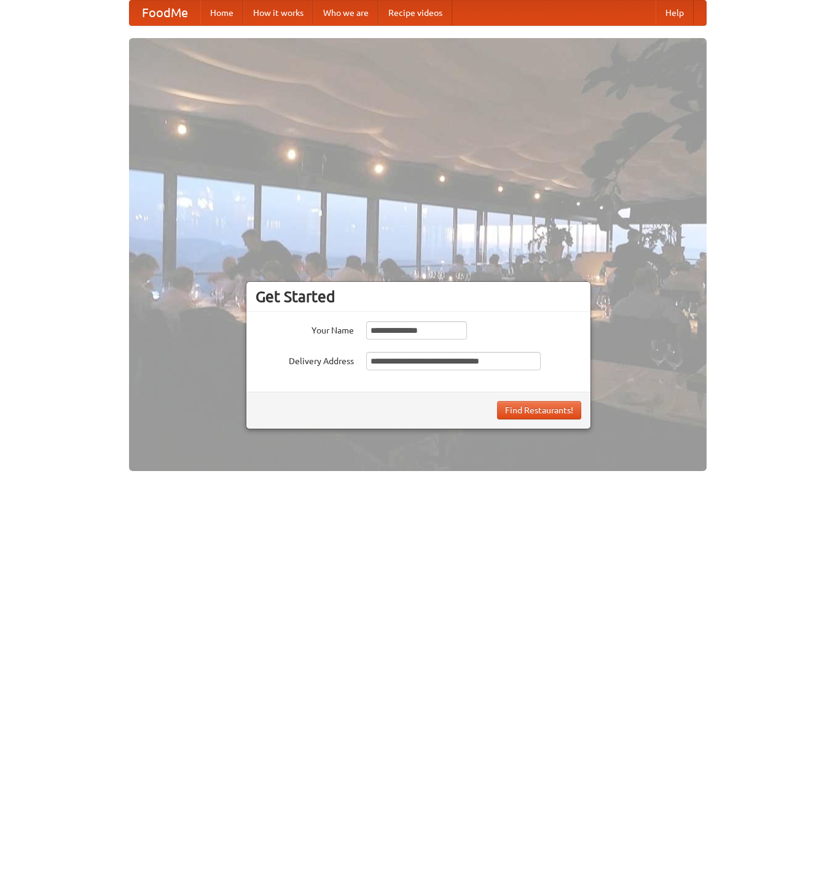  Describe the element at coordinates (346, 13) in the screenshot. I see `a: Who we are` at that location.